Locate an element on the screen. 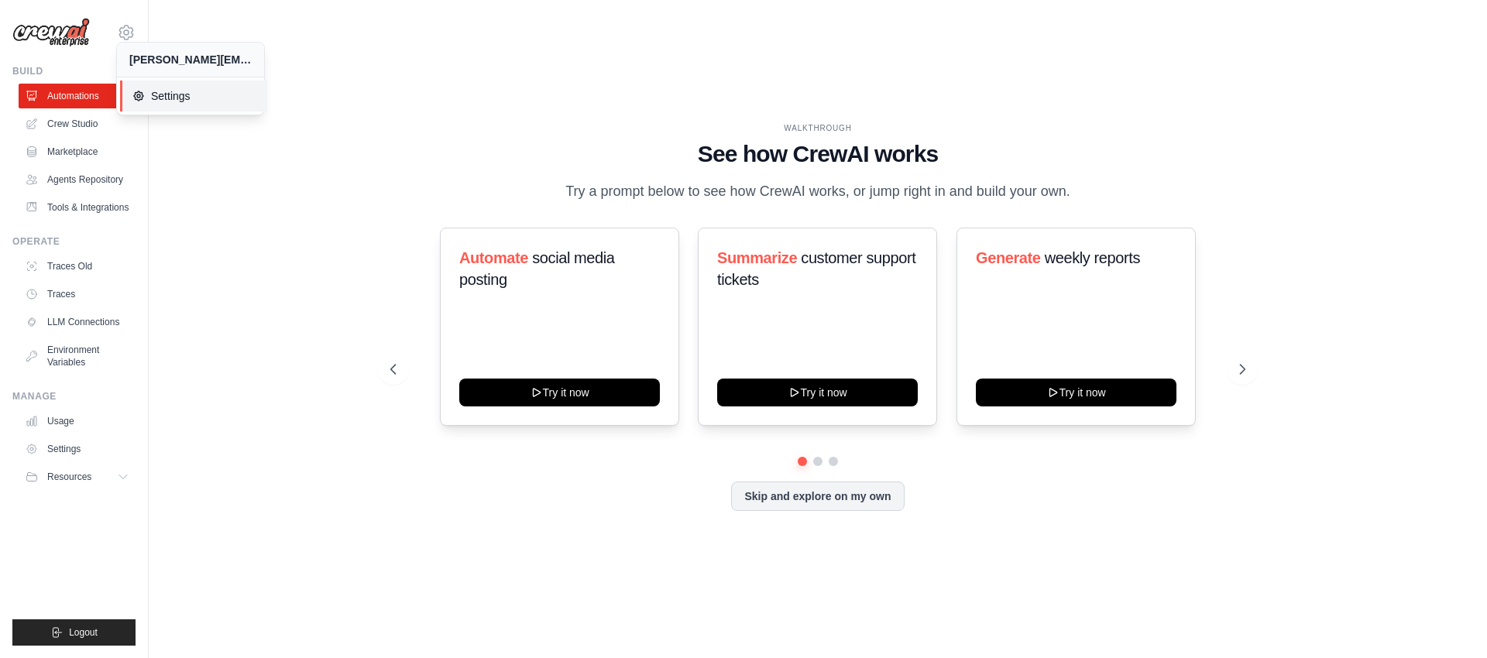 Image resolution: width=1487 pixels, height=658 pixels. h1: See how CrewAI works is located at coordinates (818, 154).